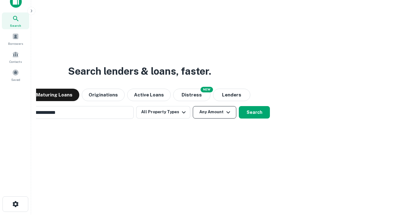 Image resolution: width=398 pixels, height=224 pixels. Describe the element at coordinates (231, 95) in the screenshot. I see `button: Lenders` at that location.